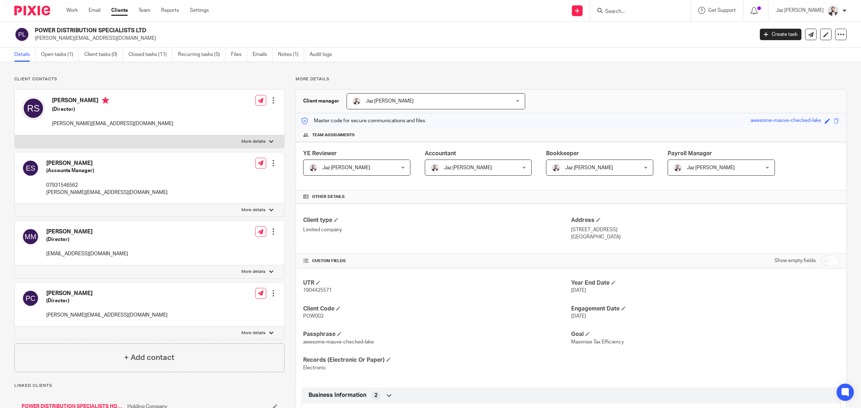 This screenshot has height=408, width=861. I want to click on a: Audit logs, so click(323, 55).